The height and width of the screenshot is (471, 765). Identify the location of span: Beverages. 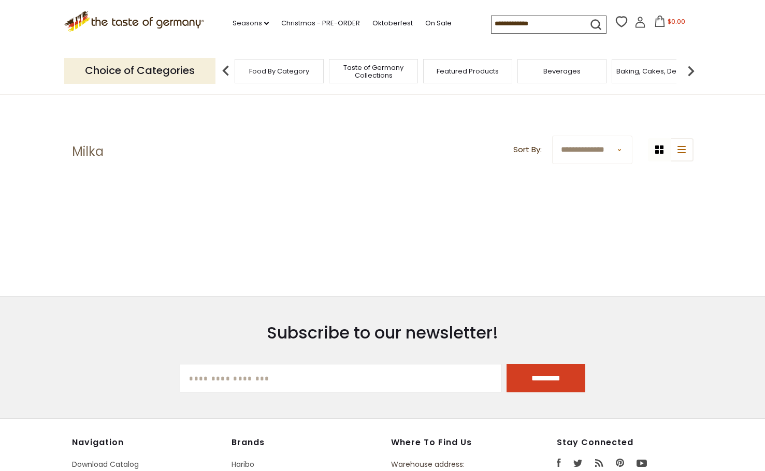
(562, 71).